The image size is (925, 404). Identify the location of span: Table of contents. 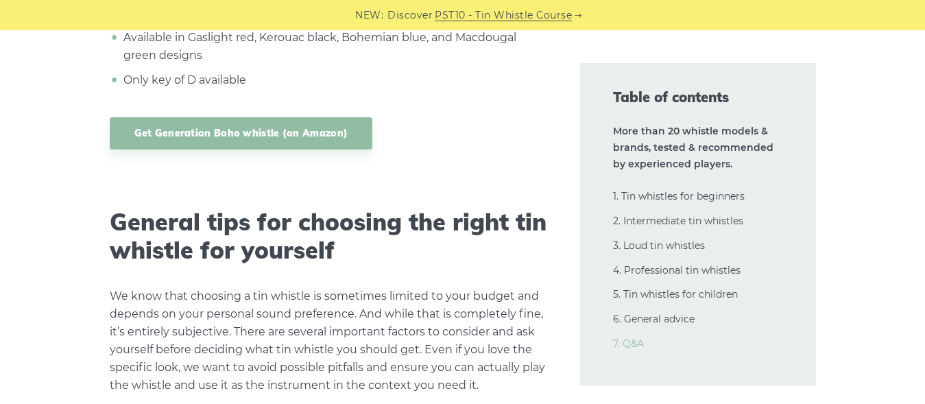
(698, 97).